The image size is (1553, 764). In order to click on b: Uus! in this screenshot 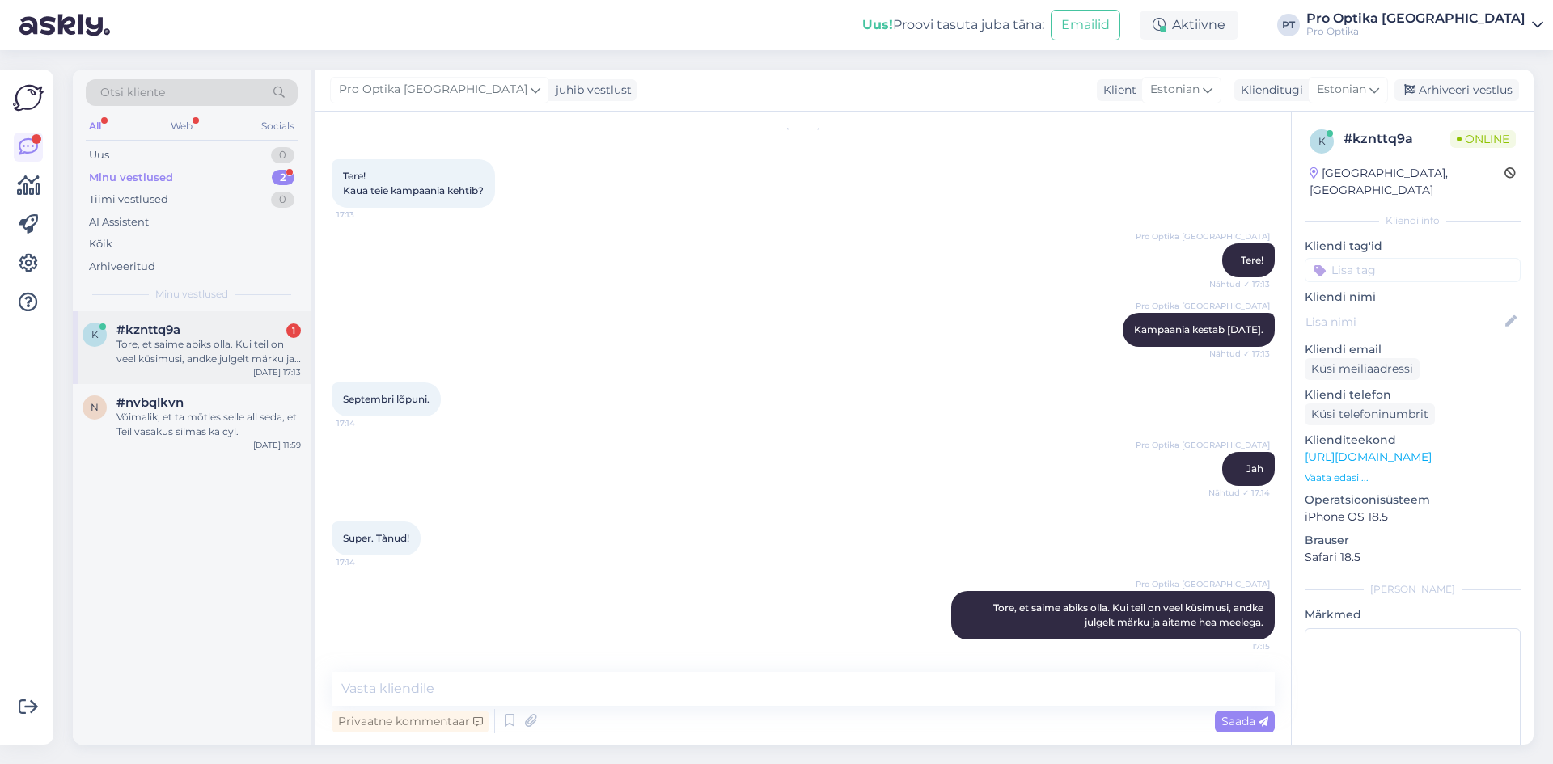, I will do `click(878, 24)`.